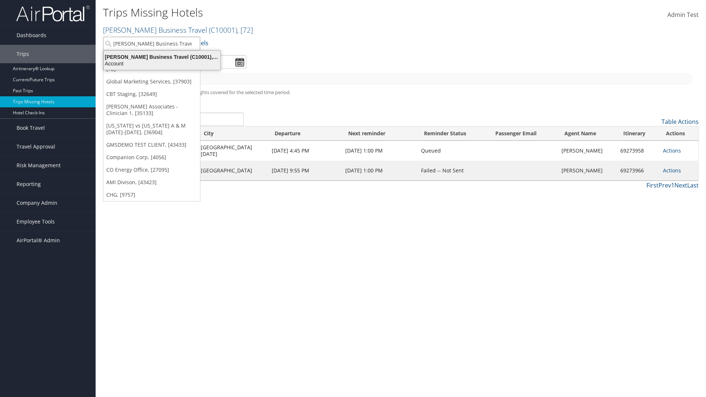 Image resolution: width=706 pixels, height=397 pixels. What do you see at coordinates (151, 82) in the screenshot?
I see `a: Global Marketing Services, [37903]` at bounding box center [151, 82].